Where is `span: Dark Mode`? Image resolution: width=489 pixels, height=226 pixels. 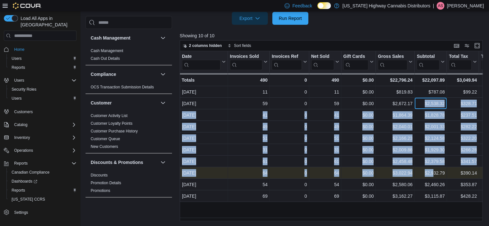
span: Dark Mode is located at coordinates (317, 9).